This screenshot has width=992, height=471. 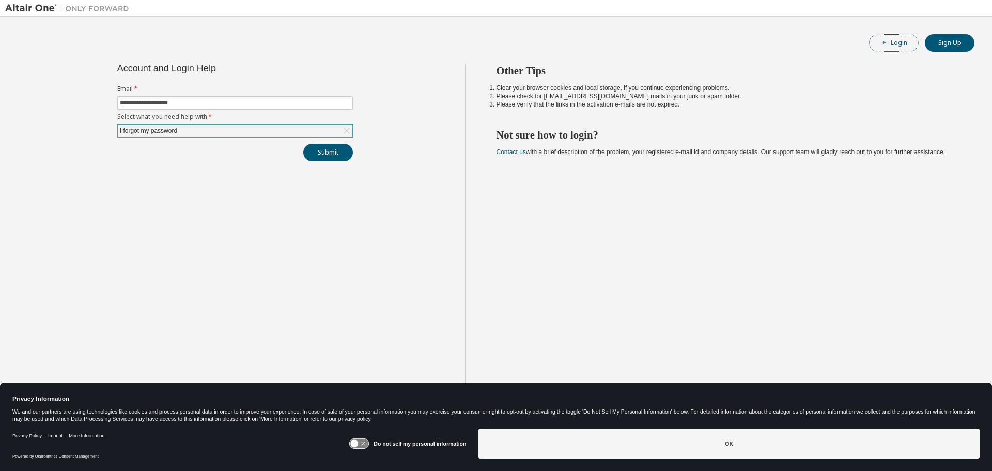 I want to click on label: Select what you need help with, so click(x=235, y=117).